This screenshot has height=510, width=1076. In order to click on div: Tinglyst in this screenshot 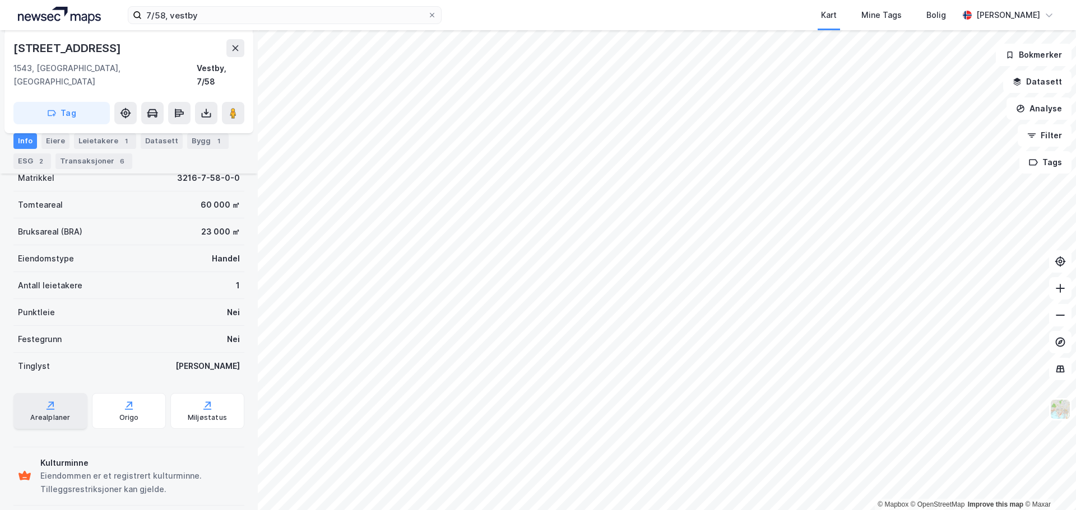, I will do `click(34, 366)`.